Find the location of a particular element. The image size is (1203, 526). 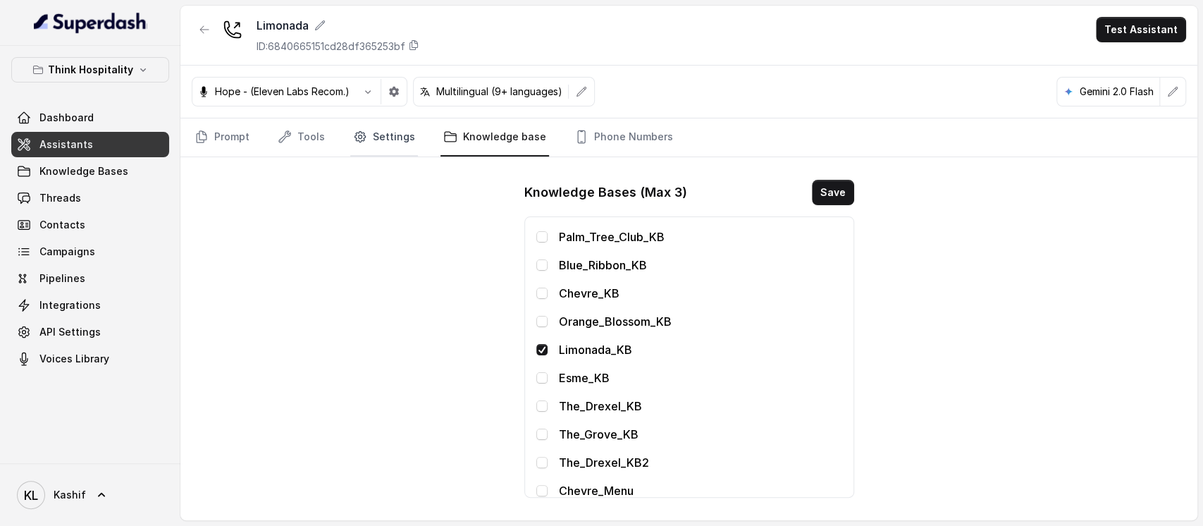

a: Tools is located at coordinates (301, 137).